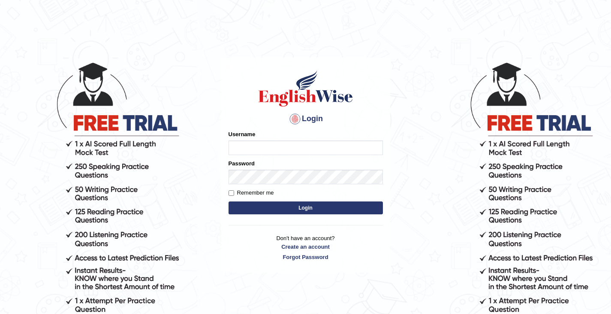 Image resolution: width=611 pixels, height=314 pixels. Describe the element at coordinates (306, 257) in the screenshot. I see `a: Forgot Password` at that location.